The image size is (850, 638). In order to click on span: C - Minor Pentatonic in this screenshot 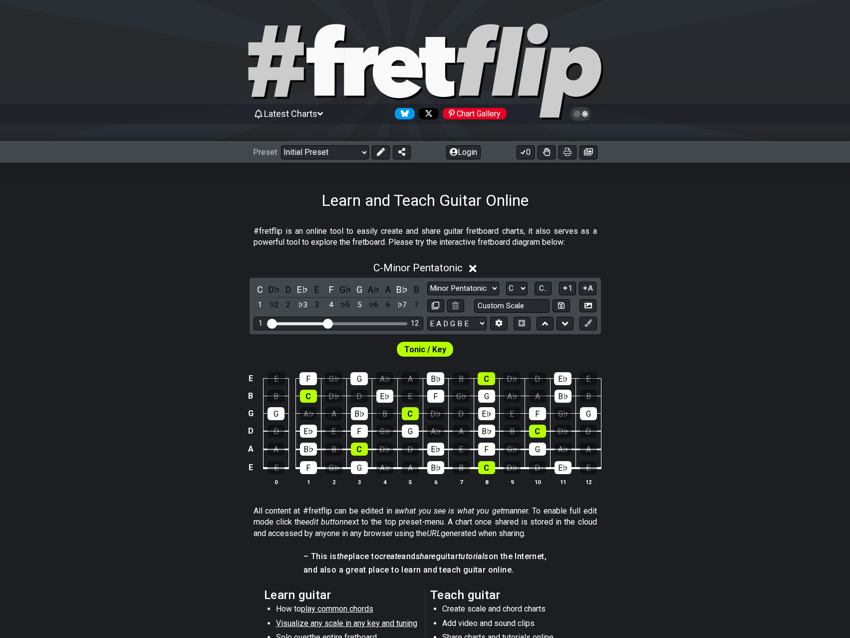, I will do `click(418, 268)`.